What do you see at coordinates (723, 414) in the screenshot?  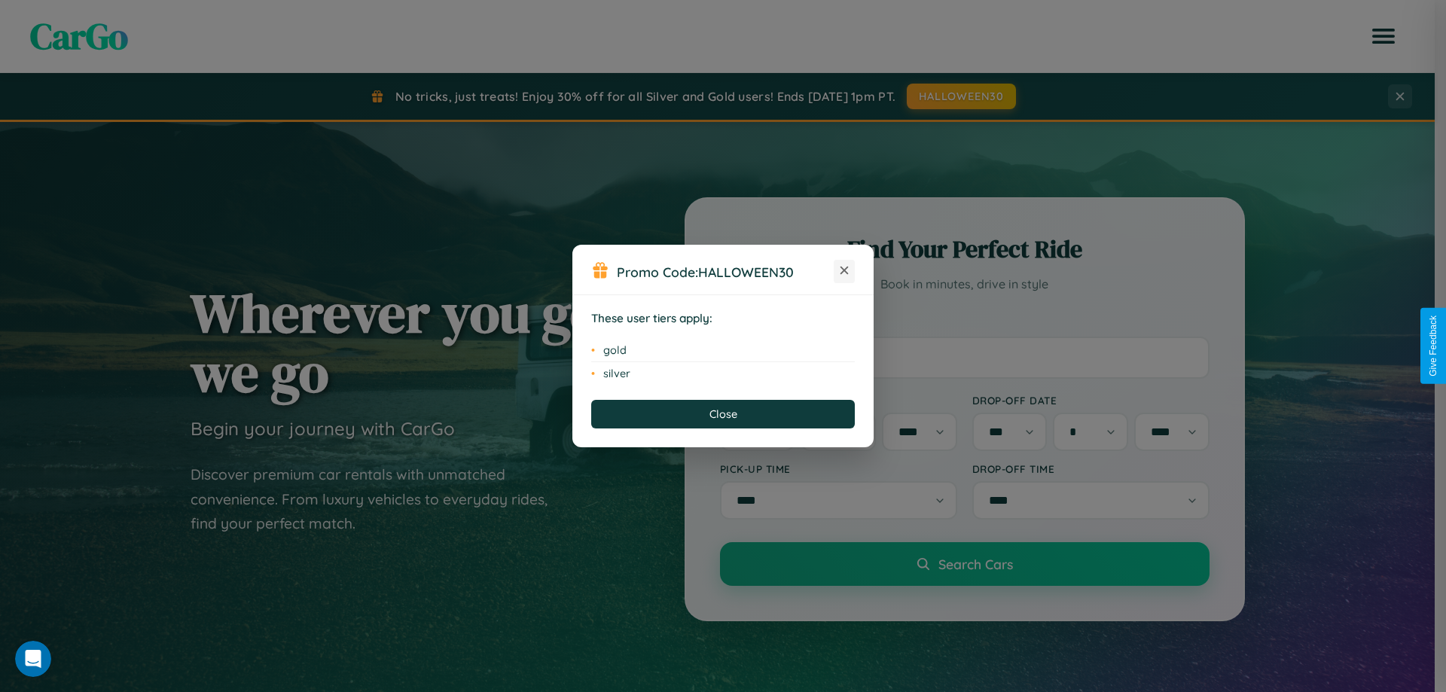 I see `button: Close` at bounding box center [723, 414].